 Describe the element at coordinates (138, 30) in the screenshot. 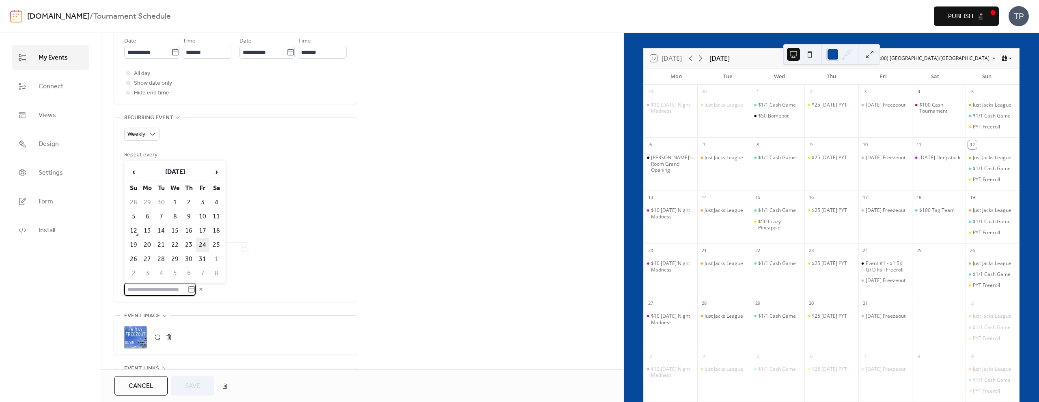

I see `div: Start date` at that location.